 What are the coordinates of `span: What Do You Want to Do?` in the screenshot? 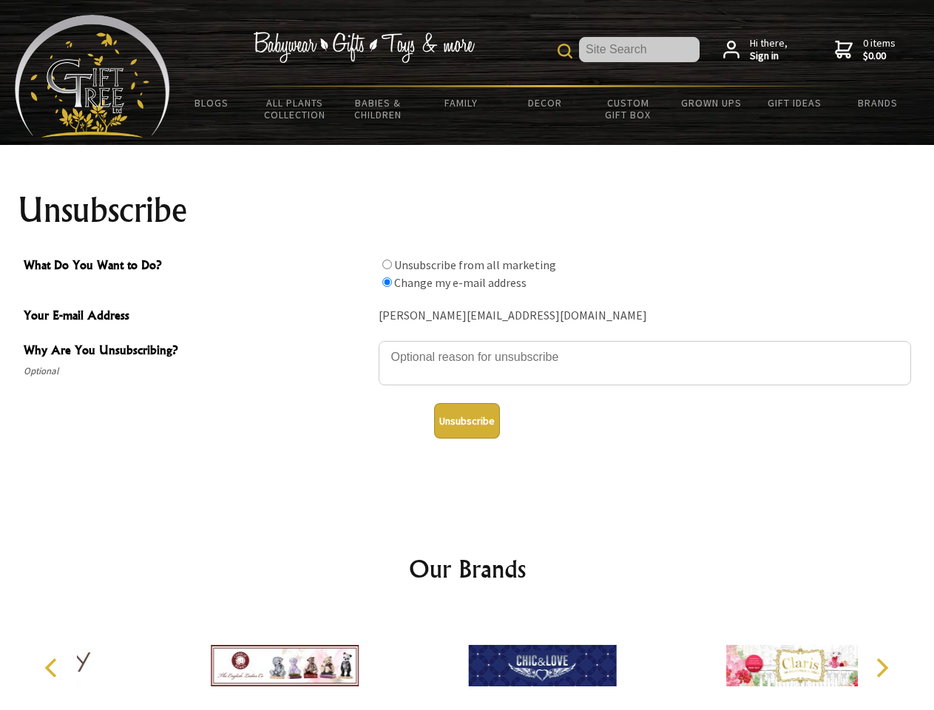 It's located at (198, 266).